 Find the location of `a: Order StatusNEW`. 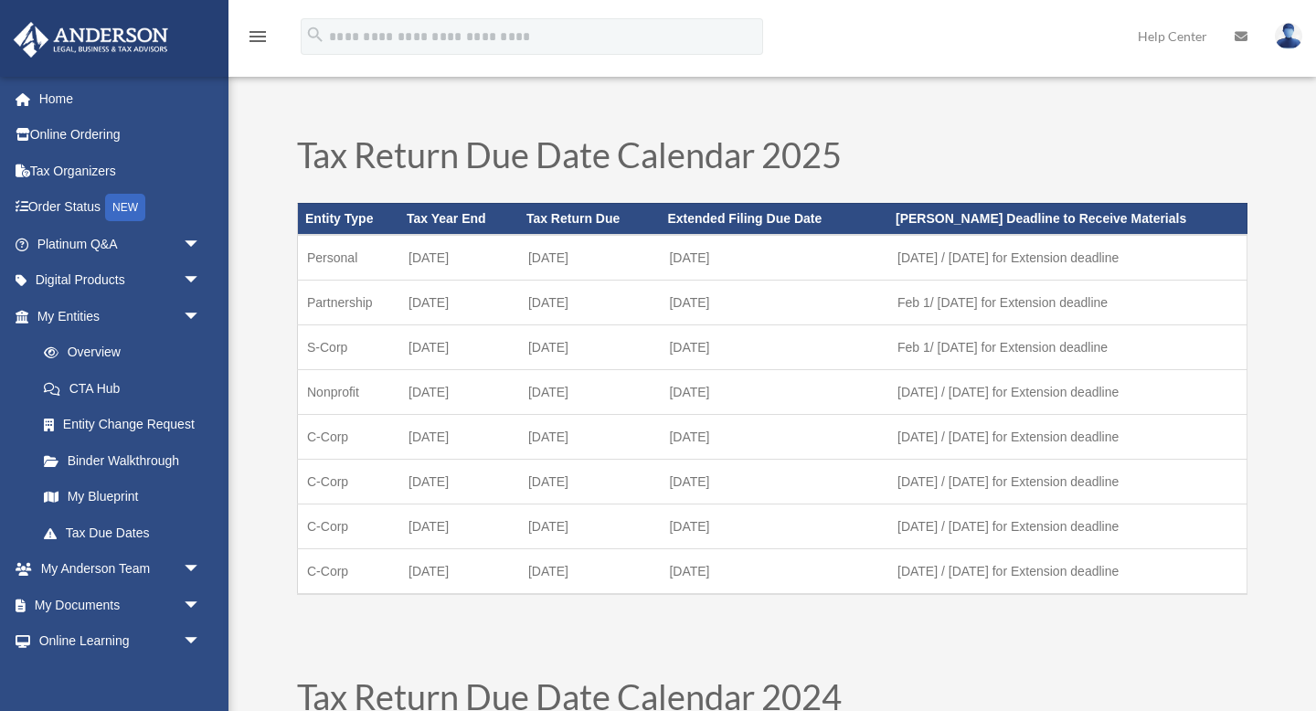

a: Order StatusNEW is located at coordinates (121, 207).